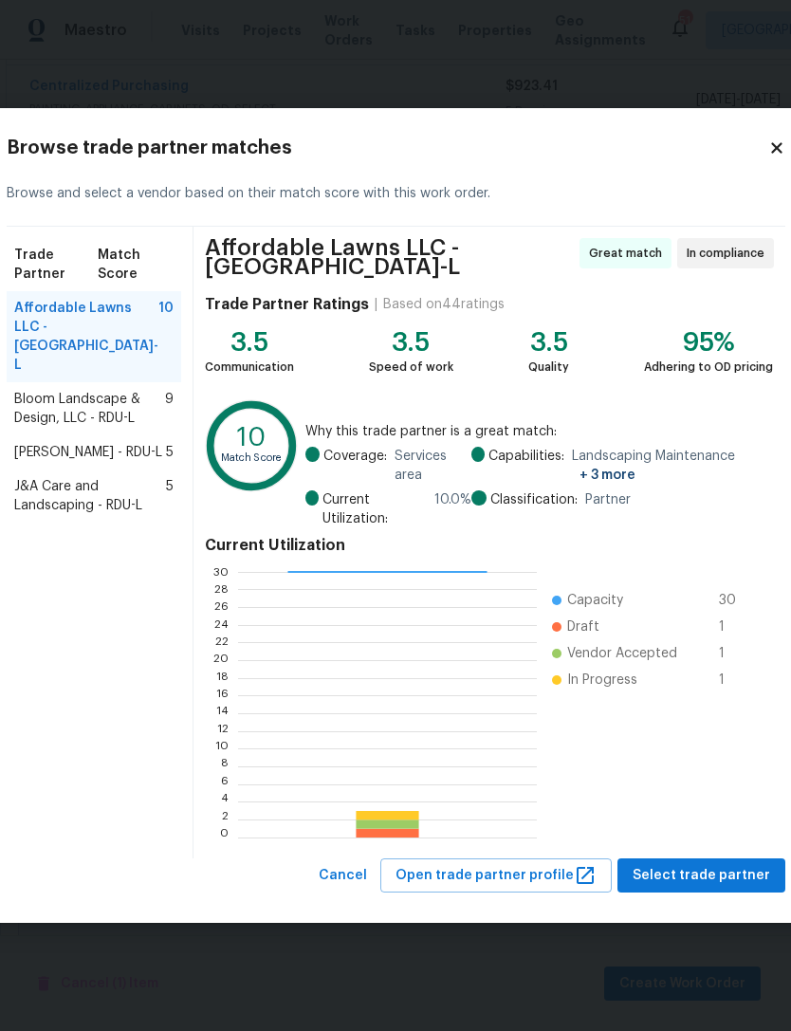 The height and width of the screenshot is (1031, 791). What do you see at coordinates (701, 876) in the screenshot?
I see `button: Select trade partner` at bounding box center [701, 876].